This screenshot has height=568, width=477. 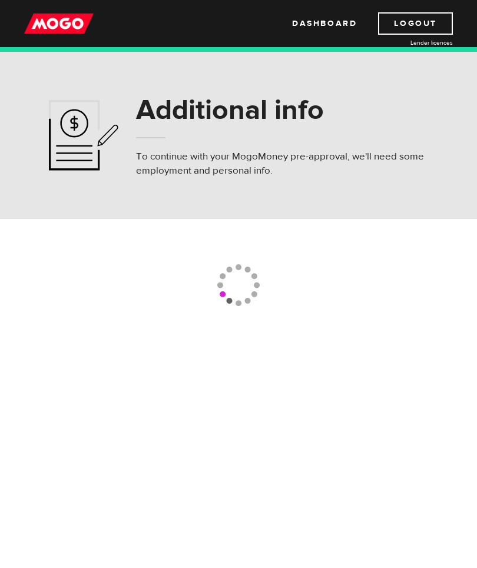 What do you see at coordinates (238, 285) in the screenshot?
I see `img: loading-colorWheel_medium.gif` at bounding box center [238, 285].